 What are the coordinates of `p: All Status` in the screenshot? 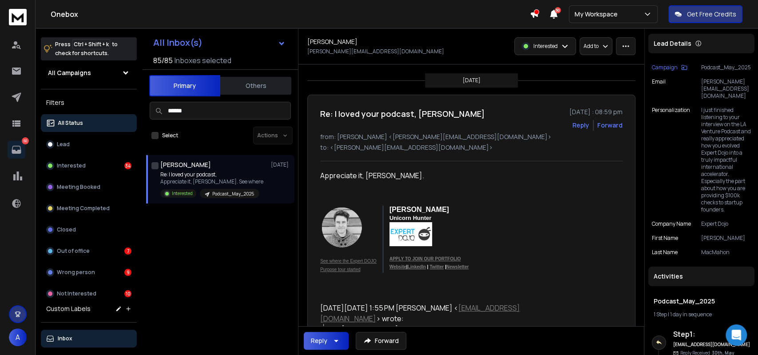 It's located at (70, 123).